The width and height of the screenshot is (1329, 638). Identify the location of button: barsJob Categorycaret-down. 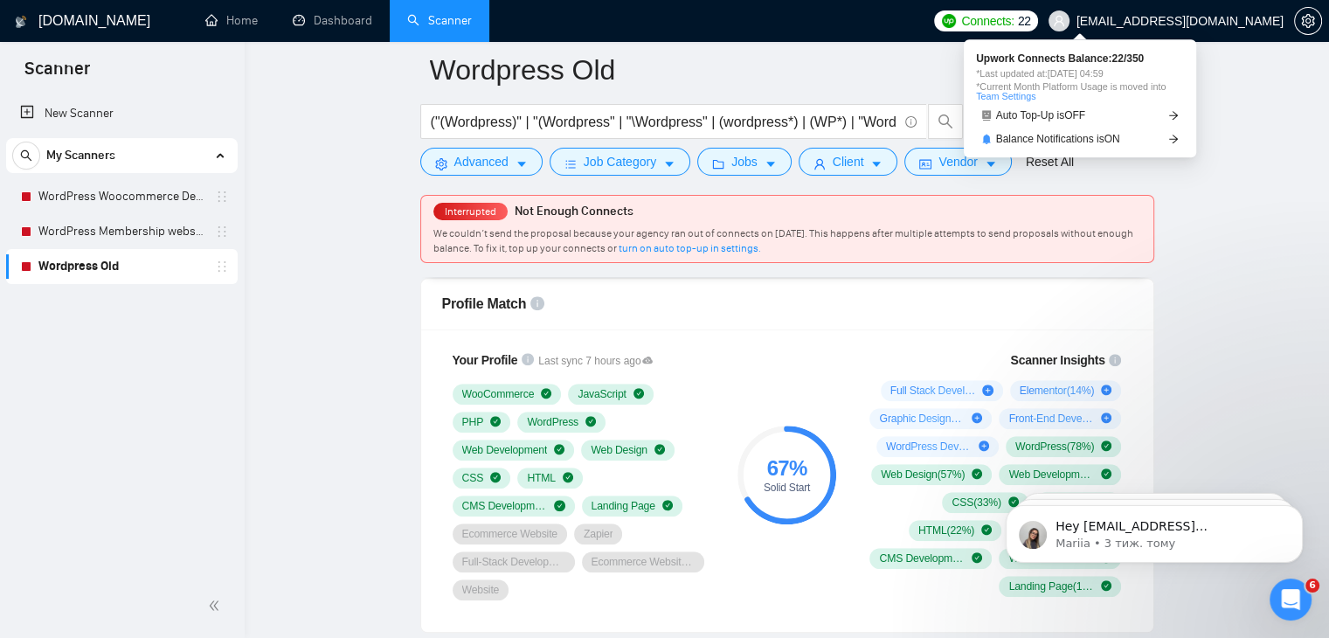
(620, 162).